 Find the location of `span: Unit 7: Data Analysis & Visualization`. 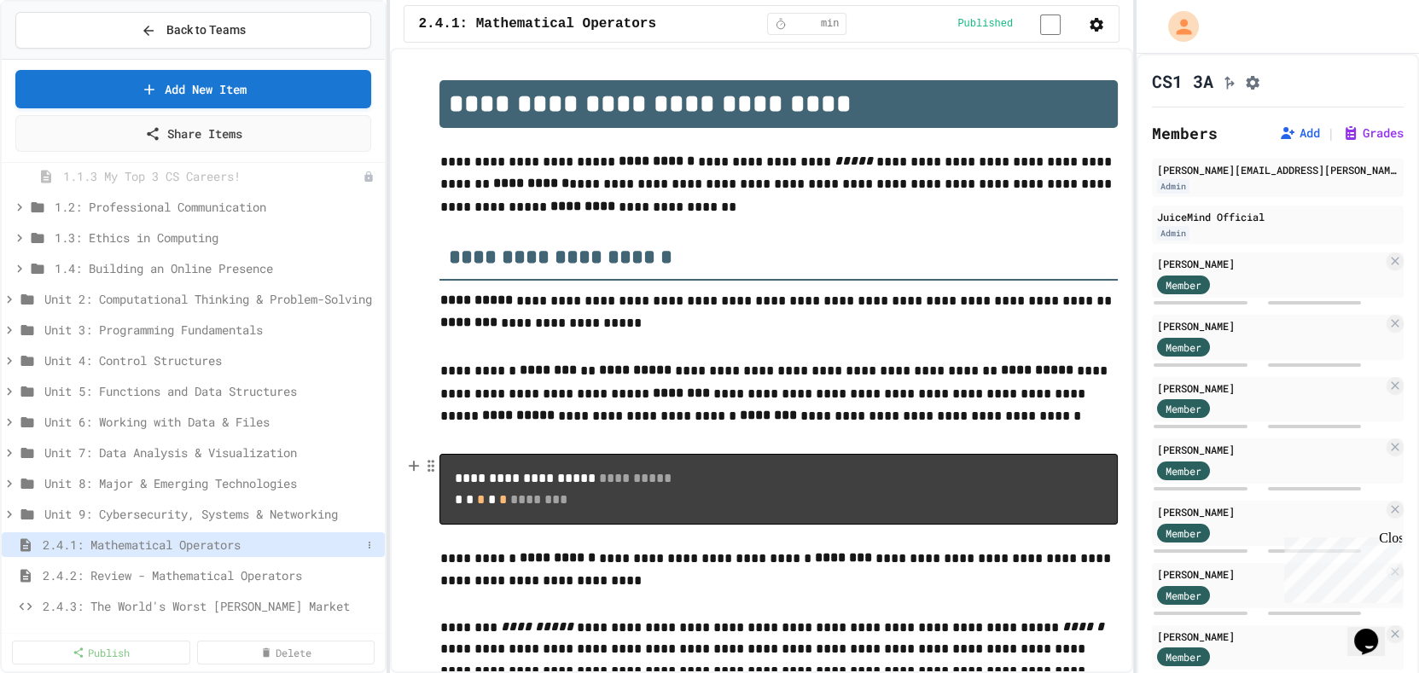

span: Unit 7: Data Analysis & Visualization is located at coordinates (211, 452).